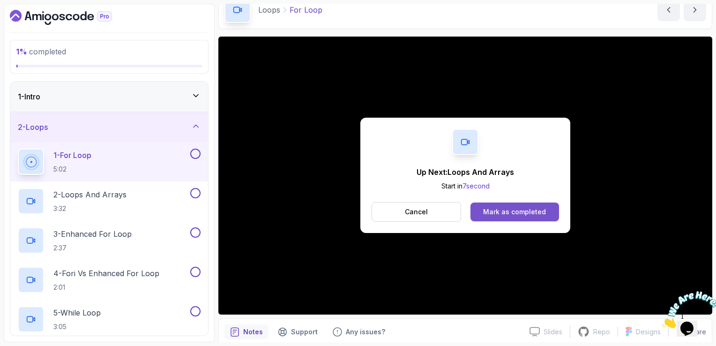 The image size is (716, 346). I want to click on button: Cancel, so click(416, 212).